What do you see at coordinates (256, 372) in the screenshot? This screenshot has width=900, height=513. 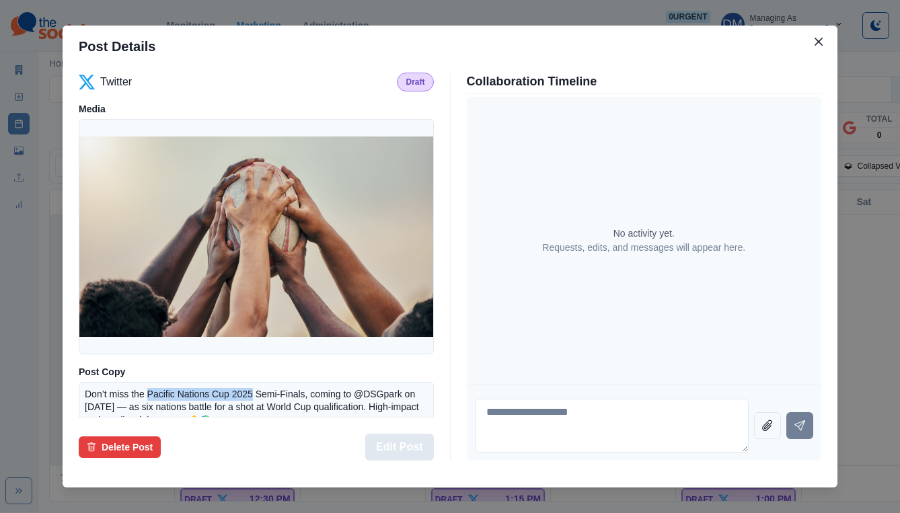 I see `p: Post Copy` at bounding box center [256, 372].